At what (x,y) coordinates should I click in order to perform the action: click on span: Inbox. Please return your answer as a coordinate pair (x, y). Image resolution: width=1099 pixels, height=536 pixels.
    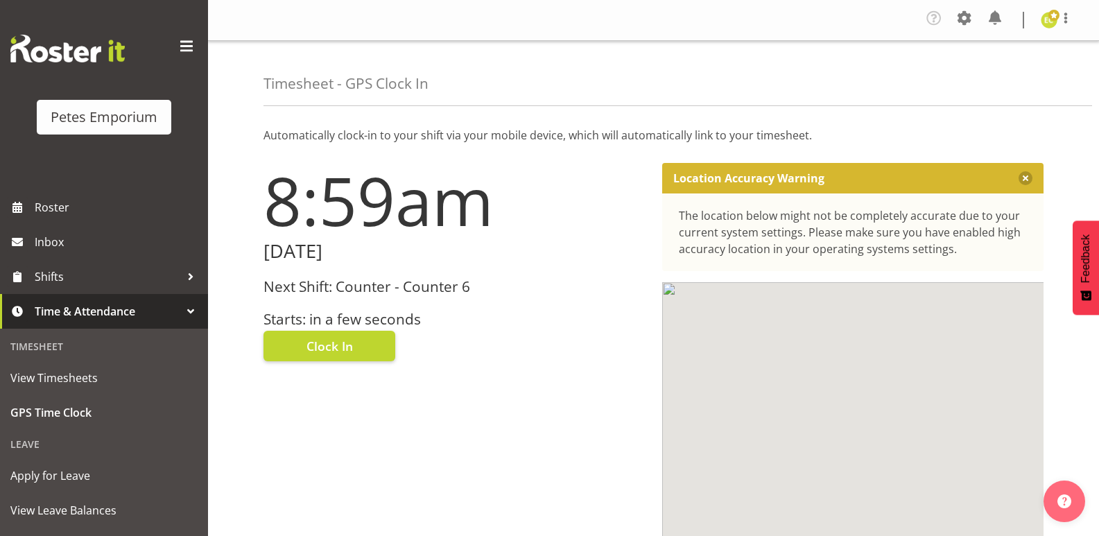
    Looking at the image, I should click on (118, 242).